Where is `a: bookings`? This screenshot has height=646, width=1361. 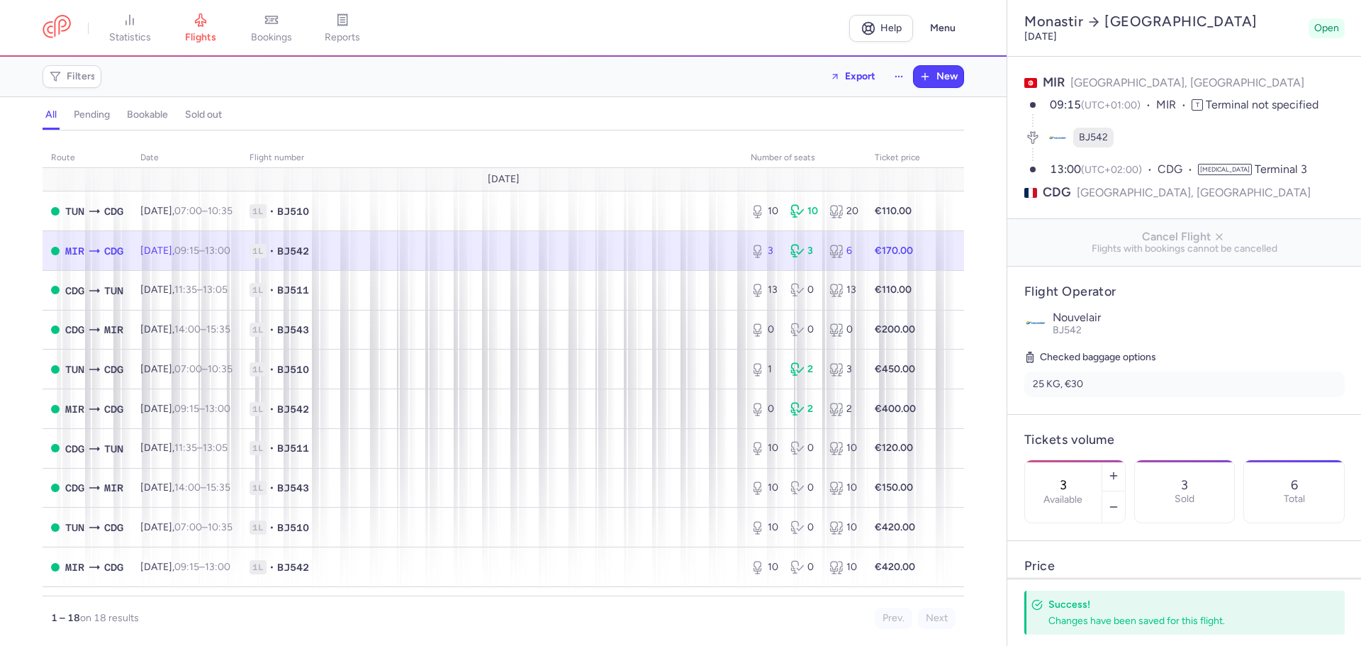 a: bookings is located at coordinates (272, 28).